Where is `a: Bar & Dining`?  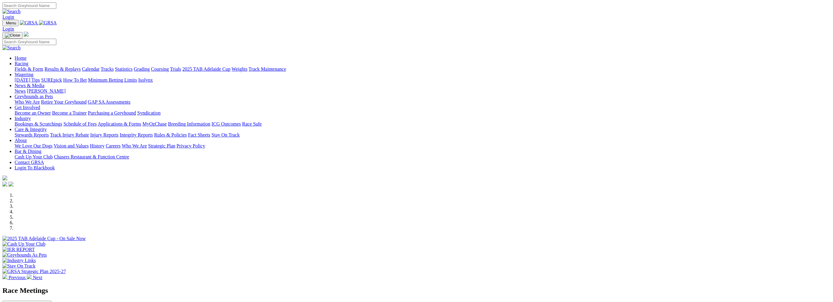
a: Bar & Dining is located at coordinates (28, 151).